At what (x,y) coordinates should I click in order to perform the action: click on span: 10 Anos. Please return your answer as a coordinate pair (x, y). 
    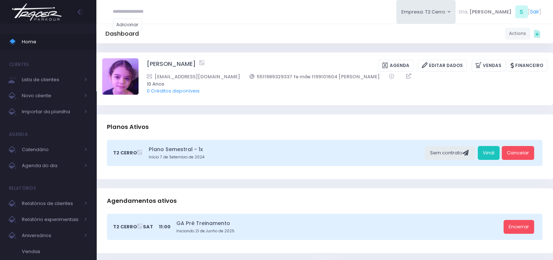
    Looking at the image, I should click on (342, 84).